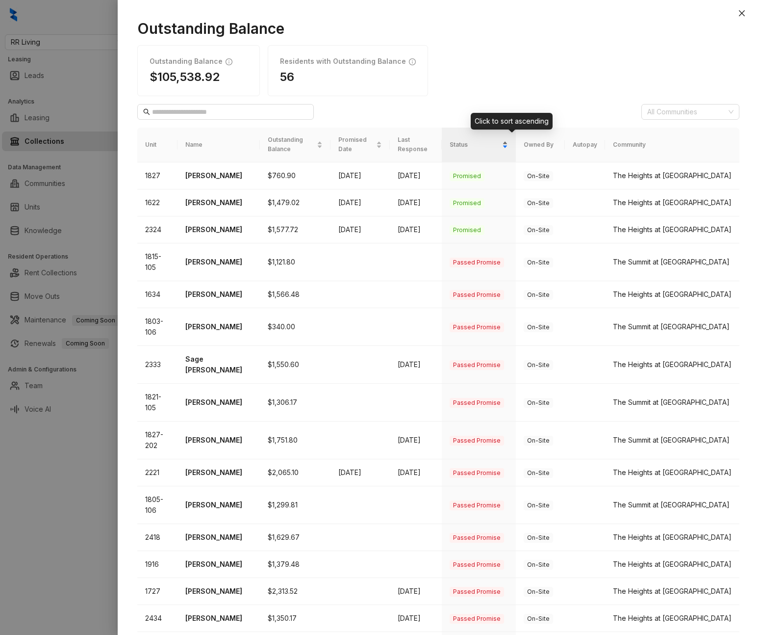  Describe the element at coordinates (295, 505) in the screenshot. I see `td: $1,299.81` at that location.